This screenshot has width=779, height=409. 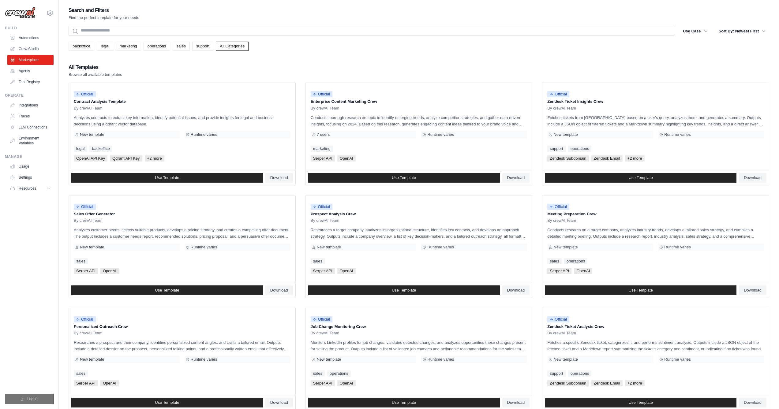 What do you see at coordinates (655, 327) in the screenshot?
I see `p: Zendesk Ticket Analysis Crew` at bounding box center [655, 327].